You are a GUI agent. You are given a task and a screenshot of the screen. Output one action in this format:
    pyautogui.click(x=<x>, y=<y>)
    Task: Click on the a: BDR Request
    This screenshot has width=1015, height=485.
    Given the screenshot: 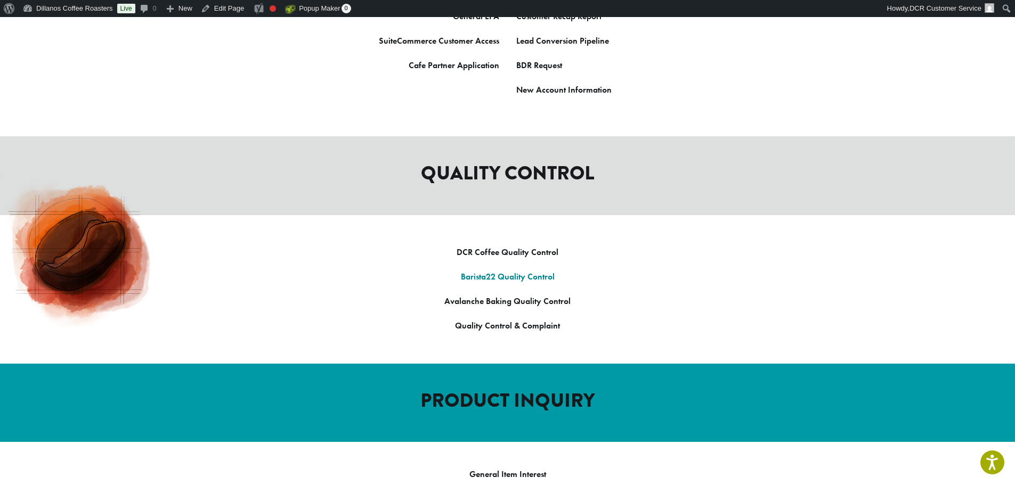 What is the action you would take?
    pyautogui.click(x=539, y=65)
    